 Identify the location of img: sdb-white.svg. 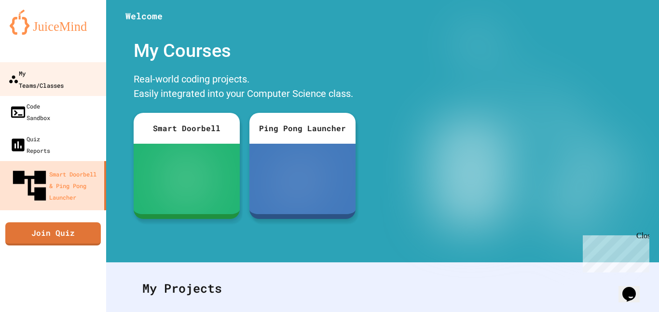
(186, 179).